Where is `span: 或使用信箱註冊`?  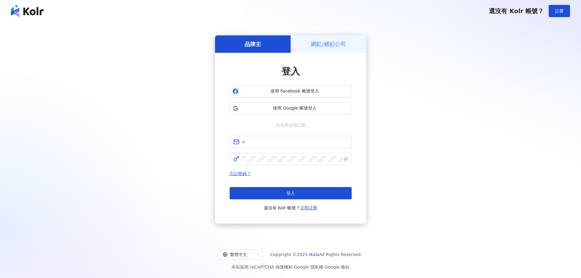 span: 或使用信箱註冊 is located at coordinates (291, 125).